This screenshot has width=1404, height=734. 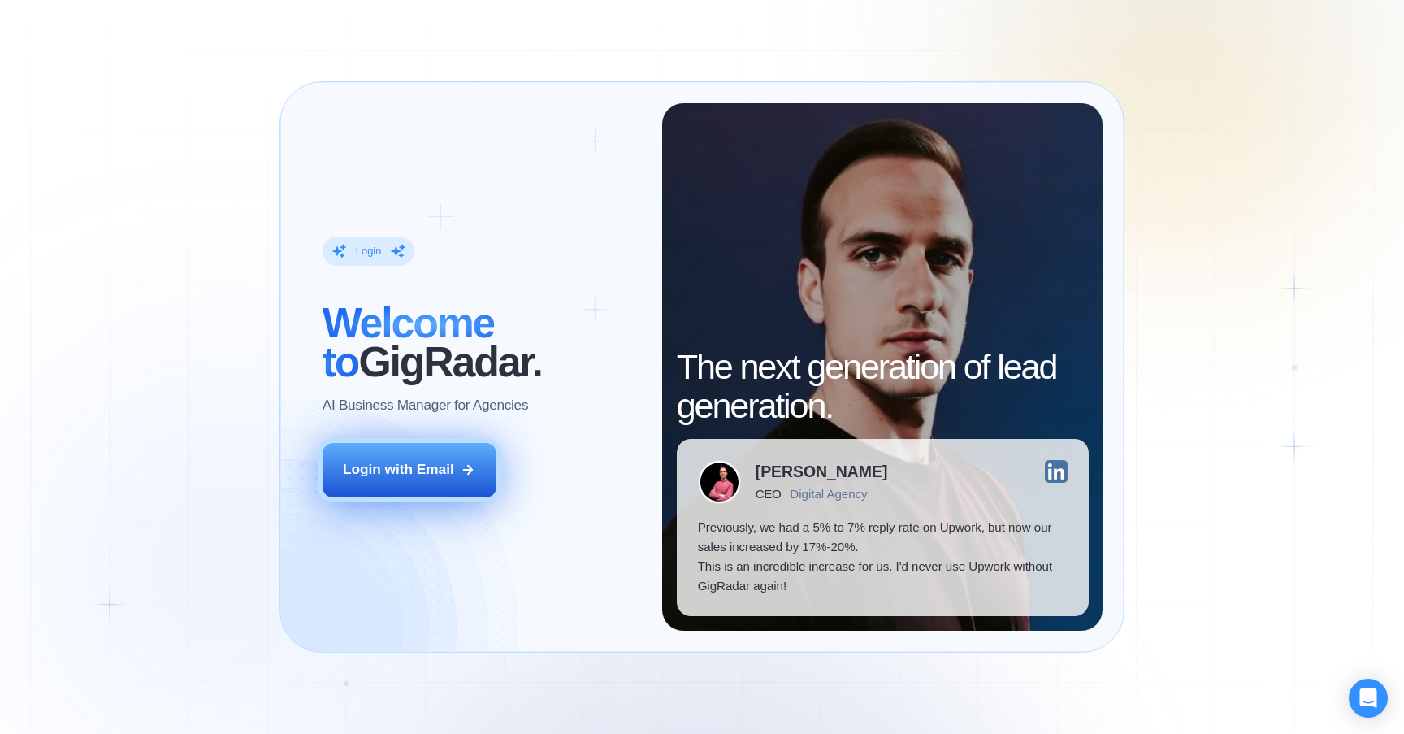 What do you see at coordinates (828, 493) in the screenshot?
I see `div: Digital Agency` at bounding box center [828, 493].